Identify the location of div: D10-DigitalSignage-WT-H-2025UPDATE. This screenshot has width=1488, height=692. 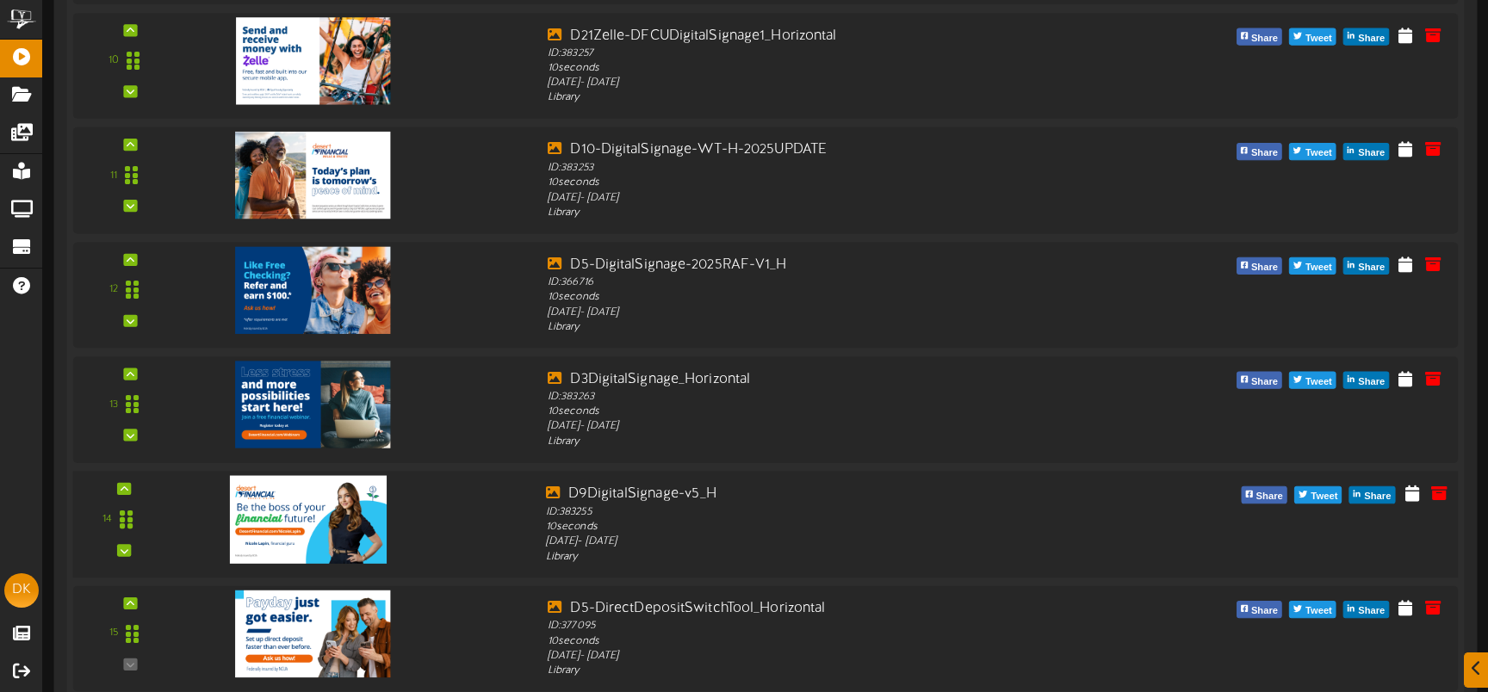
(823, 150).